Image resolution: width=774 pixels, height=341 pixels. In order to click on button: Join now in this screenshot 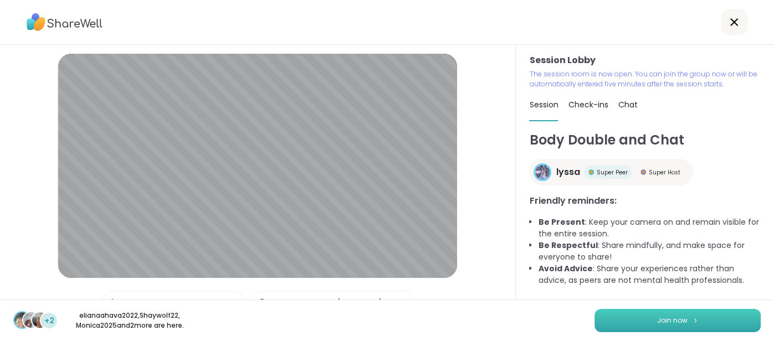, I will do `click(677, 321)`.